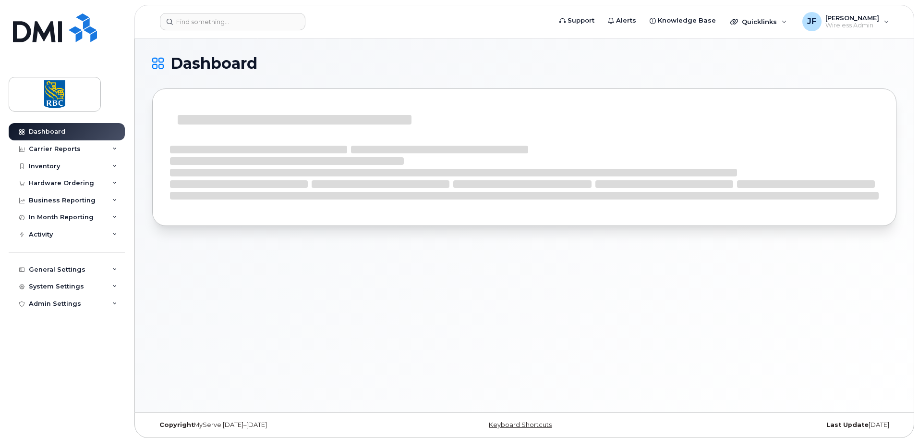 The width and height of the screenshot is (919, 438). I want to click on strong: Copyright, so click(177, 424).